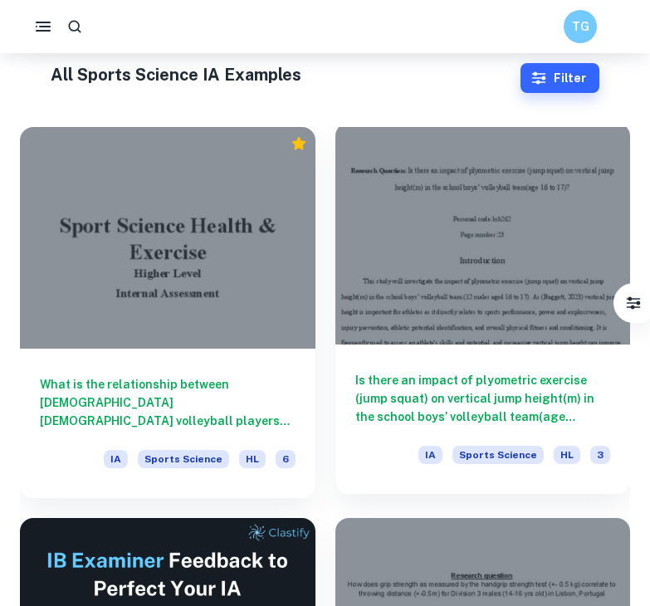 The width and height of the screenshot is (650, 606). Describe the element at coordinates (580, 27) in the screenshot. I see `button: TG` at that location.